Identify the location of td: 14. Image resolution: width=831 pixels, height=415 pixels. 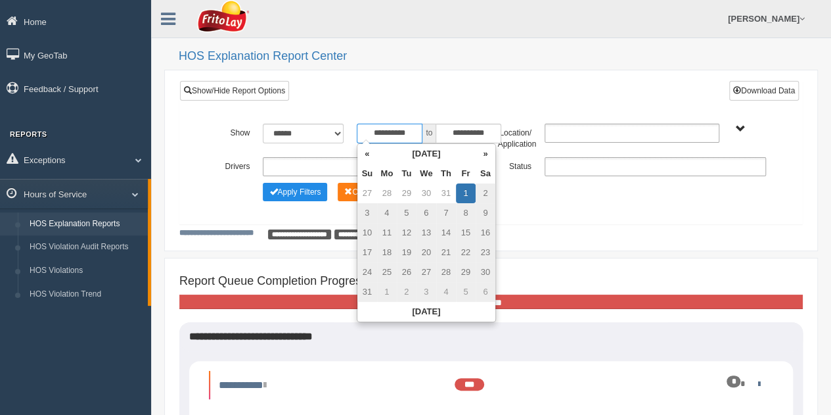
(446, 233).